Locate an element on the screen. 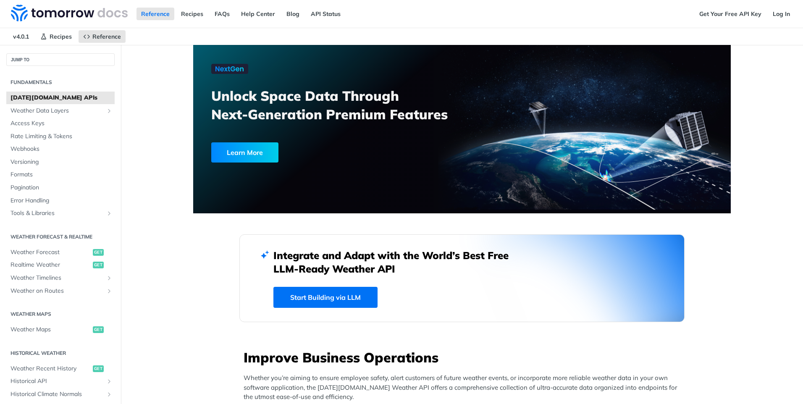 Image resolution: width=803 pixels, height=404 pixels. a: Log In is located at coordinates (781, 14).